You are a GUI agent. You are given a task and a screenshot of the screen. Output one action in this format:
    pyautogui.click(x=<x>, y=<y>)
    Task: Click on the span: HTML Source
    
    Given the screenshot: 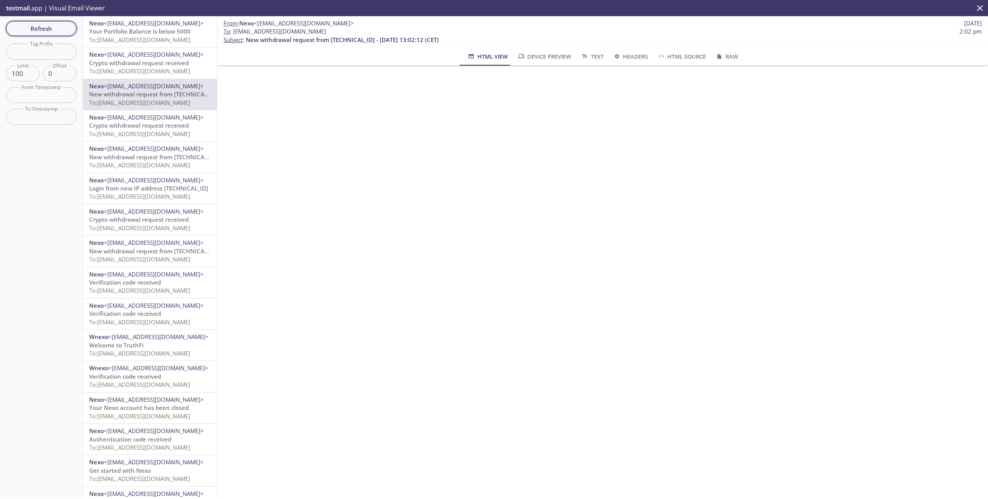 What is the action you would take?
    pyautogui.click(x=681, y=56)
    